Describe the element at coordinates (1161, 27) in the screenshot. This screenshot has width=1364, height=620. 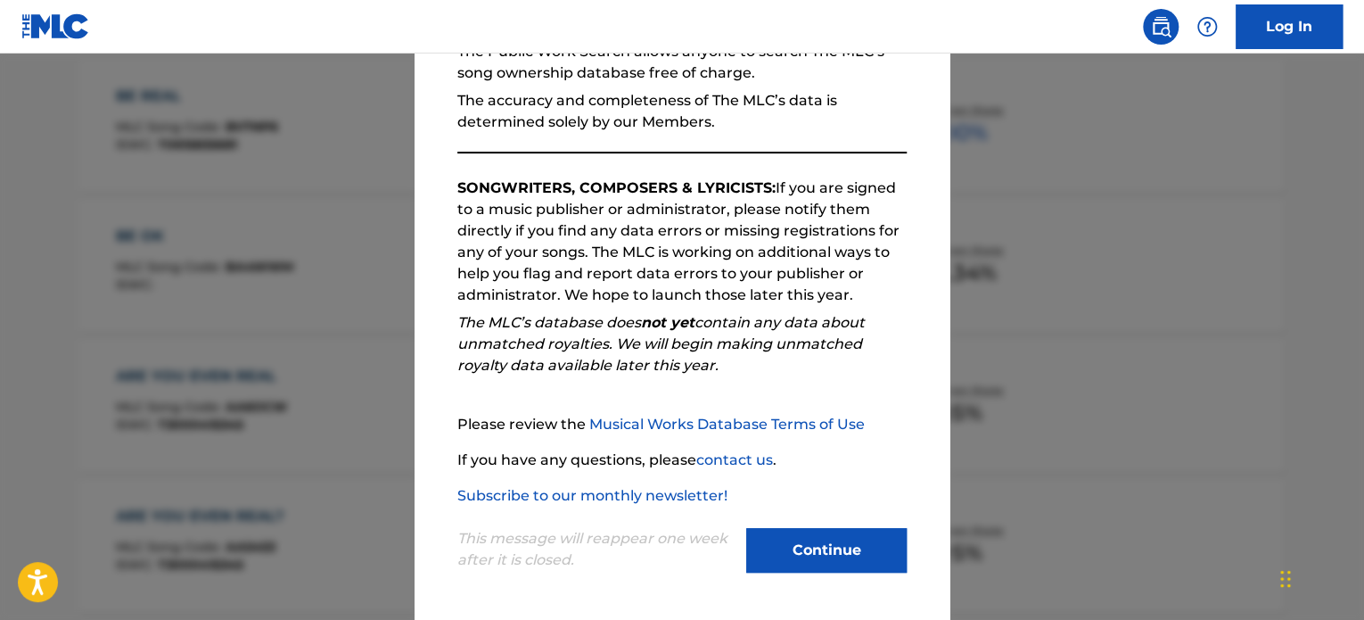
I see `img: search` at that location.